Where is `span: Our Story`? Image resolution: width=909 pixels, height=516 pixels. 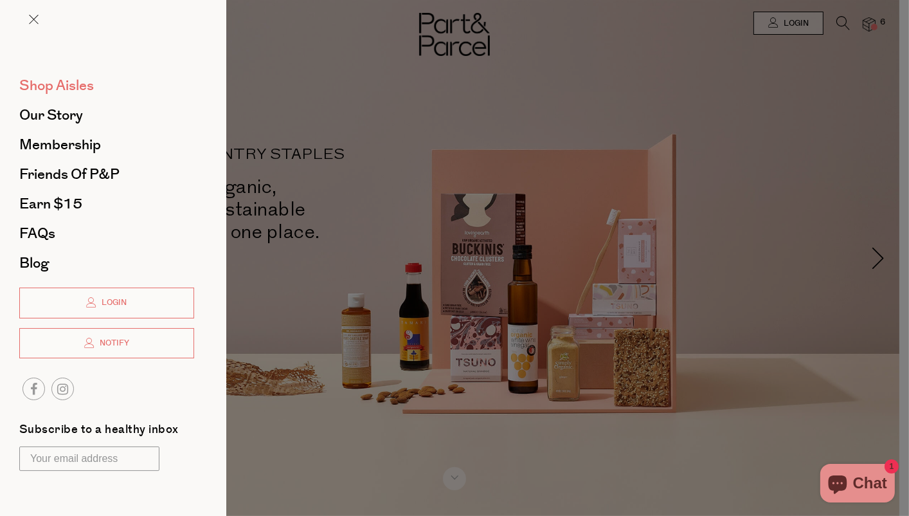 span: Our Story is located at coordinates (51, 115).